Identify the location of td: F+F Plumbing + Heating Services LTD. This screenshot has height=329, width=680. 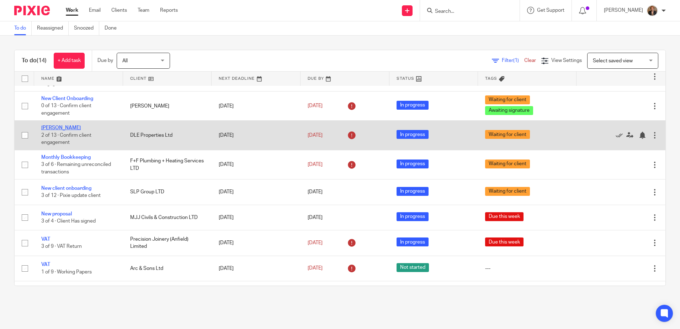
(168, 164).